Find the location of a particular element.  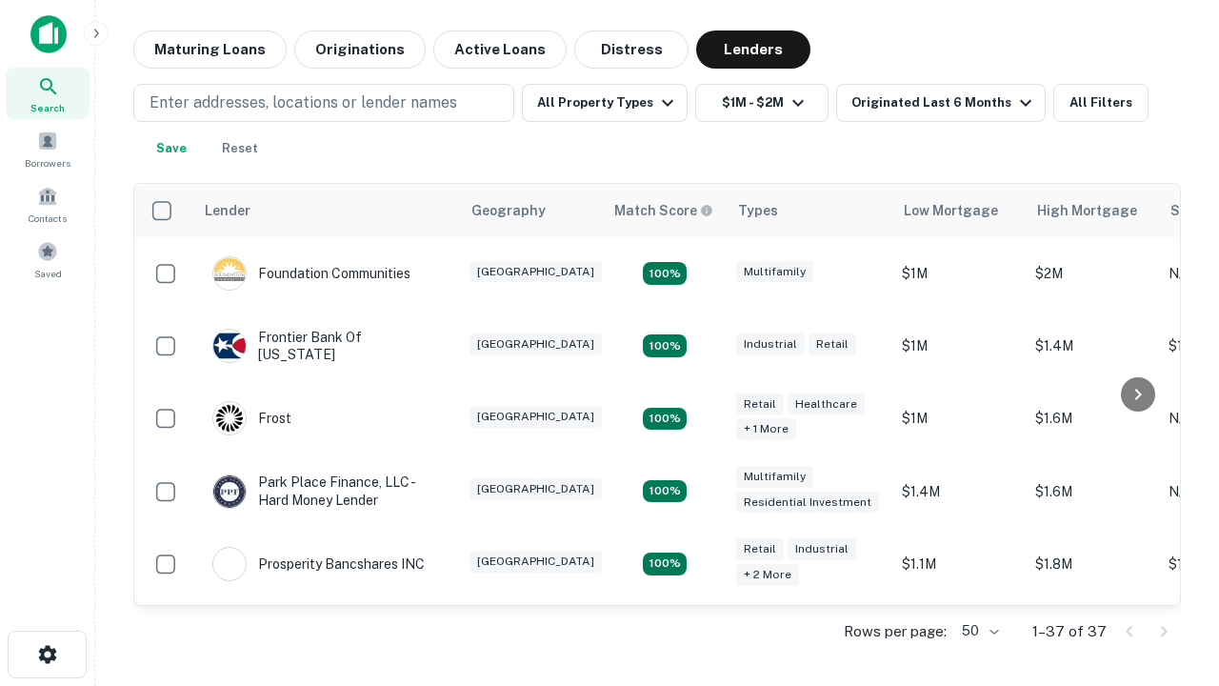

span: Search is located at coordinates (48, 108).